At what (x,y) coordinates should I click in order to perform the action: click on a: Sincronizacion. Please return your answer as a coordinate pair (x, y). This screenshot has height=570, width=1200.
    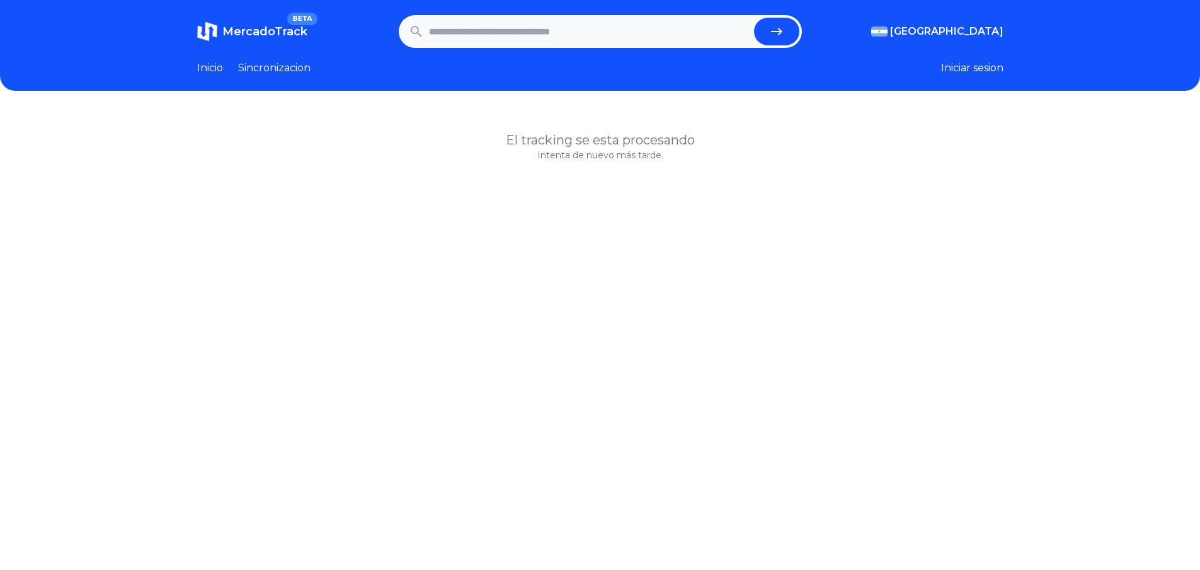
    Looking at the image, I should click on (274, 68).